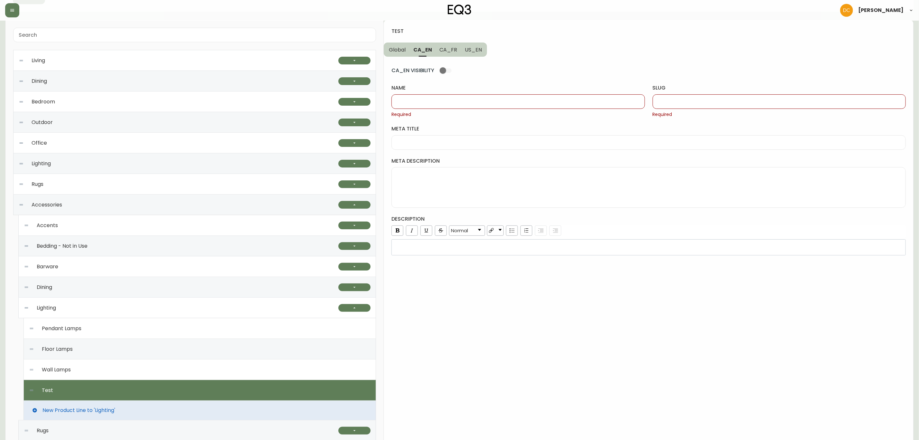 This screenshot has height=440, width=919. Describe the element at coordinates (397, 230) in the screenshot. I see `div: Bold` at that location.